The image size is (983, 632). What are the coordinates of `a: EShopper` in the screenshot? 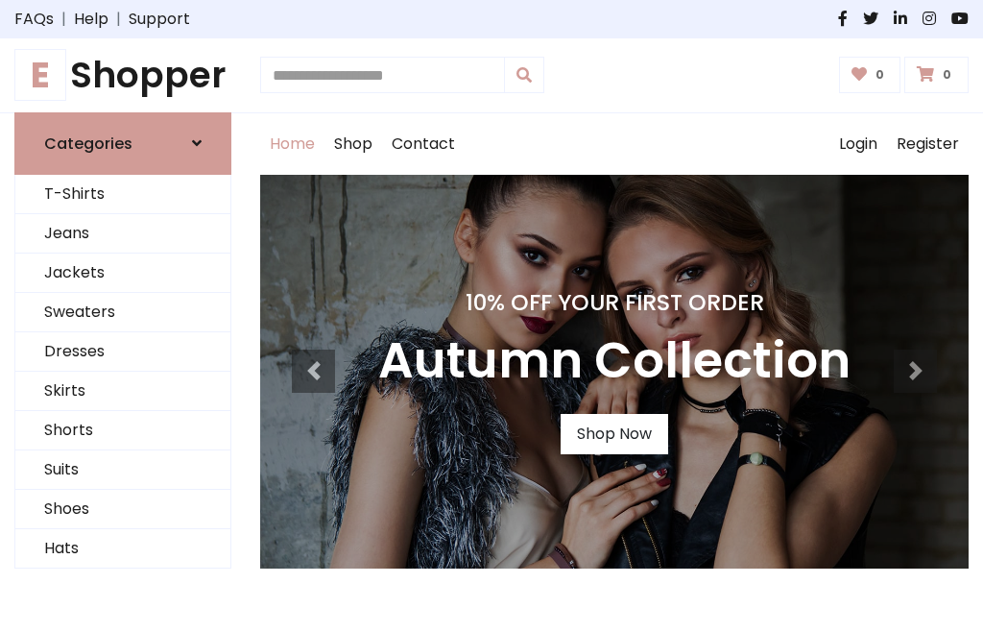 It's located at (123, 75).